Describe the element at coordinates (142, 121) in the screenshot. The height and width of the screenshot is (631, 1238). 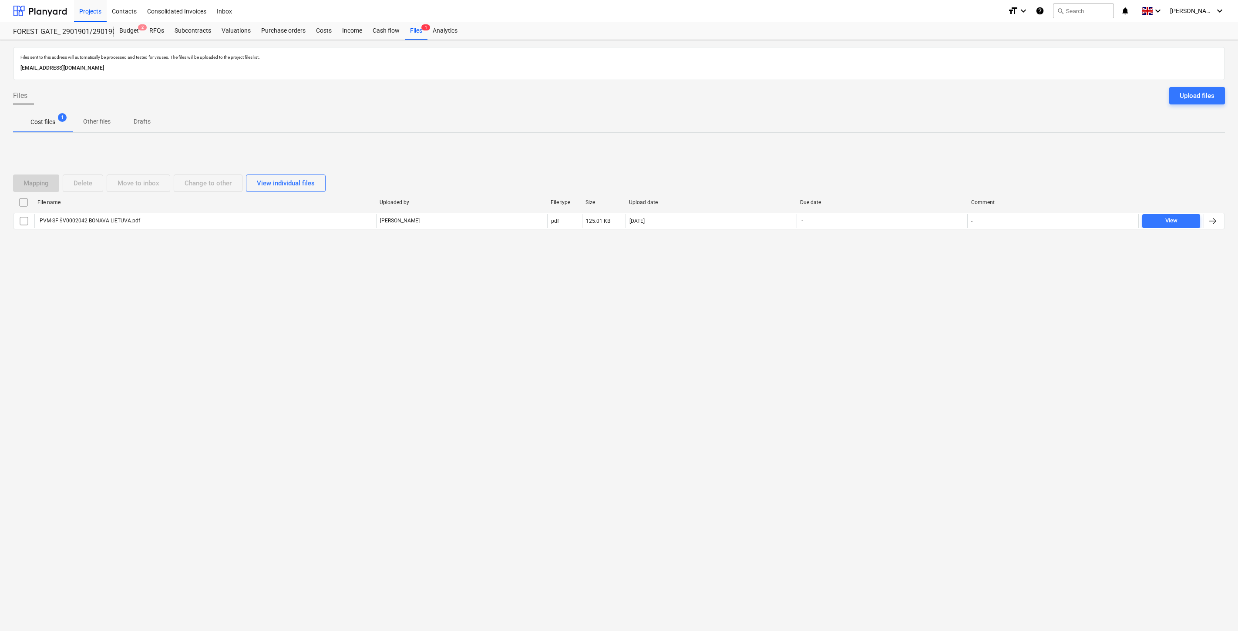
I see `p: Drafts` at that location.